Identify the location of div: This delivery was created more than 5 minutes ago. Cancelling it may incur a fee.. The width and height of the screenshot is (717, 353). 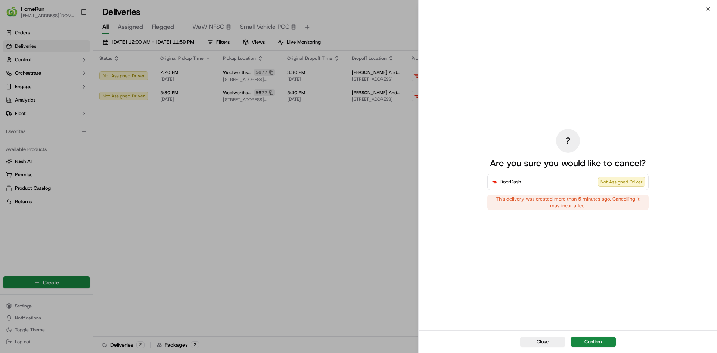
(568, 202).